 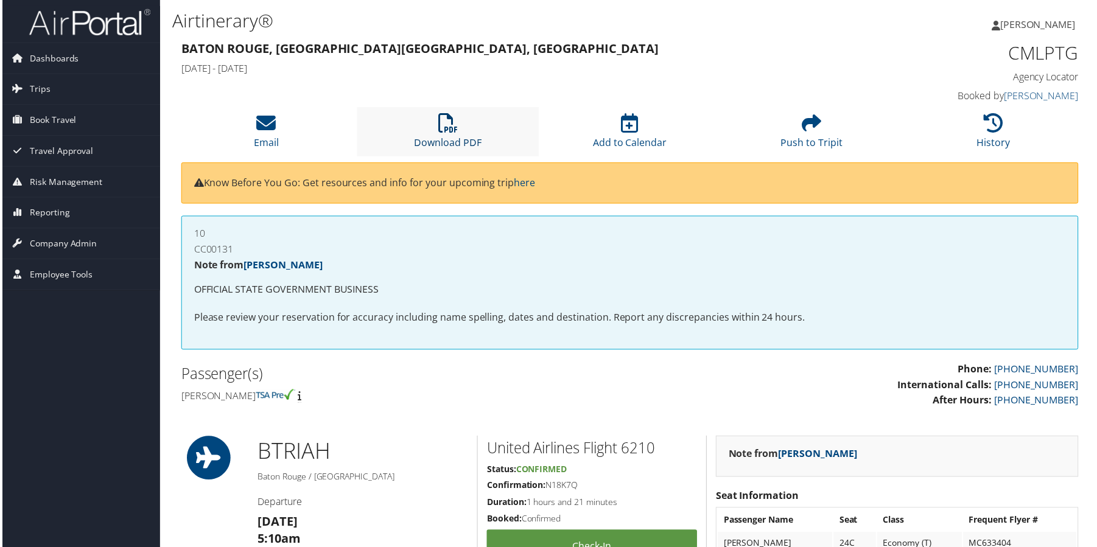 I want to click on strong: International Calls:, so click(x=946, y=387).